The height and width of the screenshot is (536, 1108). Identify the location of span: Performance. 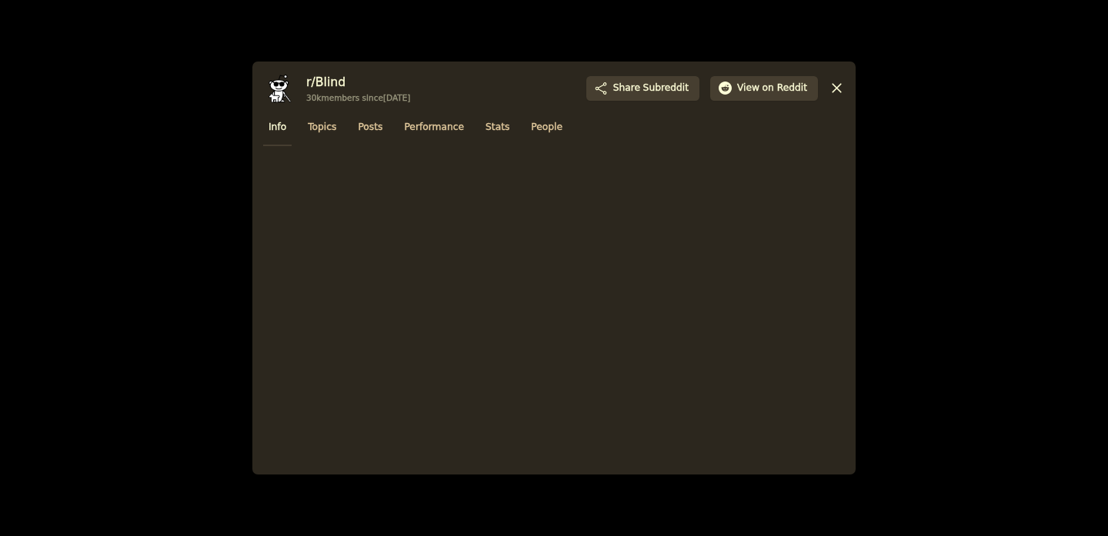
(434, 128).